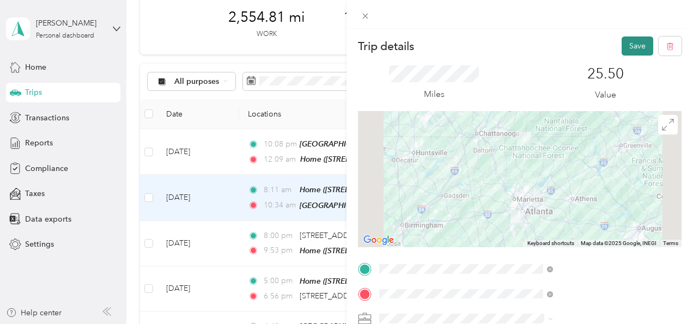  I want to click on p: 25.50, so click(606, 74).